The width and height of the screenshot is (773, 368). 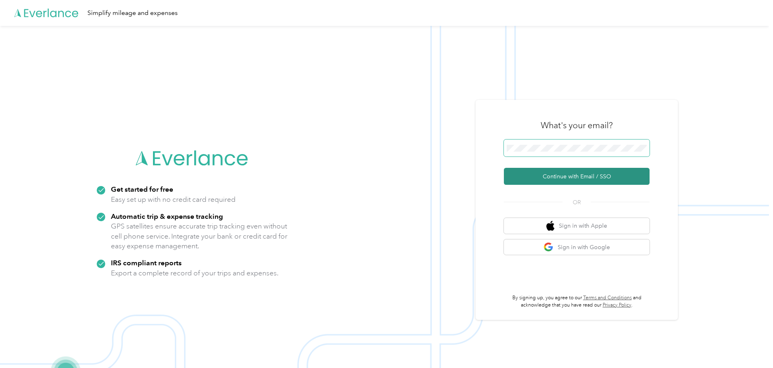 What do you see at coordinates (548, 247) in the screenshot?
I see `img: google logo` at bounding box center [548, 247].